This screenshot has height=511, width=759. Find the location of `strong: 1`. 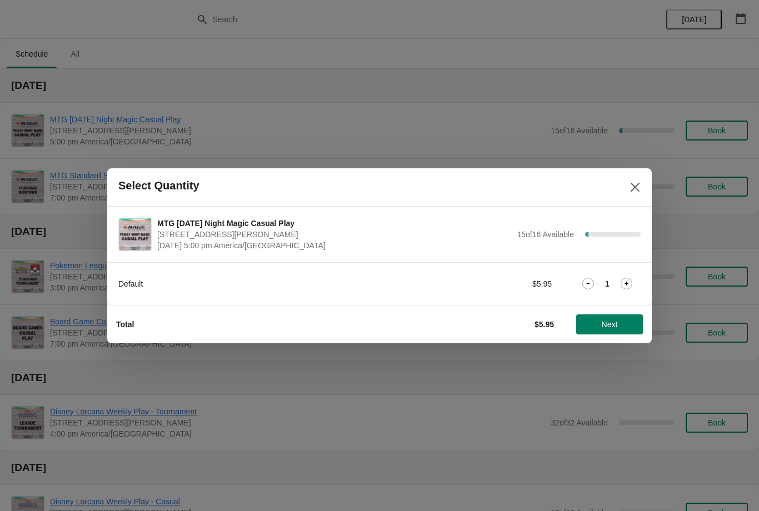

strong: 1 is located at coordinates (607, 284).